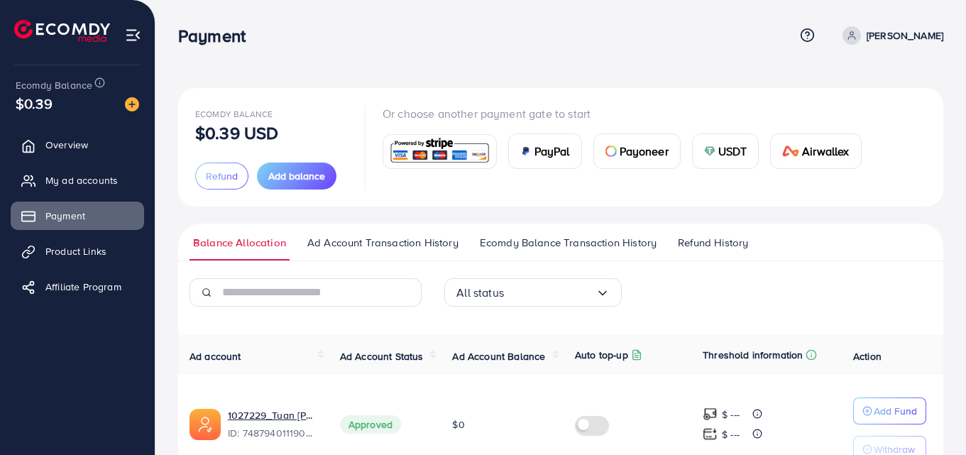 The image size is (966, 455). I want to click on span: Add balance, so click(297, 176).